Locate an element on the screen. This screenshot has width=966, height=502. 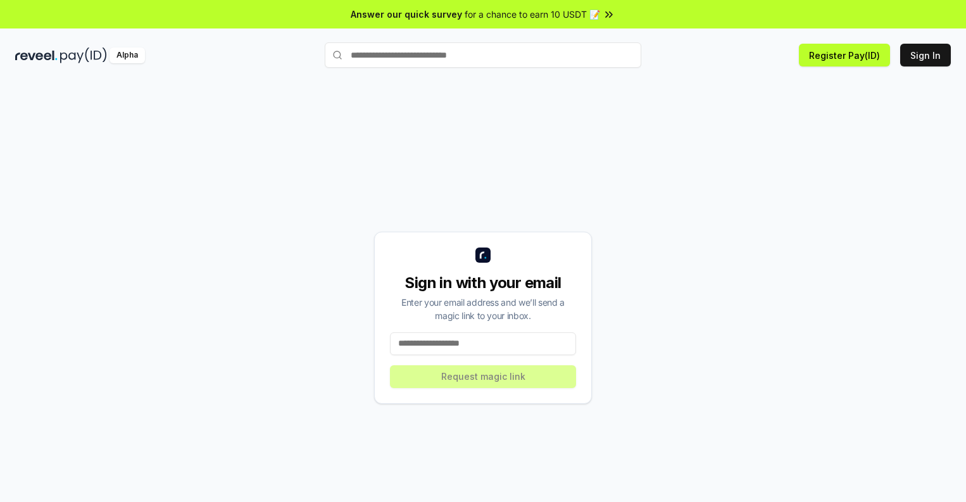
img: reveel_dark is located at coordinates (36, 55).